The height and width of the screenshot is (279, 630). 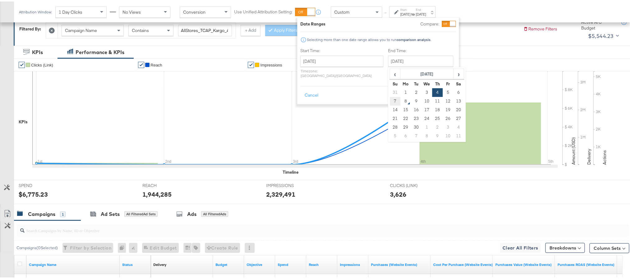 What do you see at coordinates (281, 193) in the screenshot?
I see `div: 2,329,491` at bounding box center [281, 193].